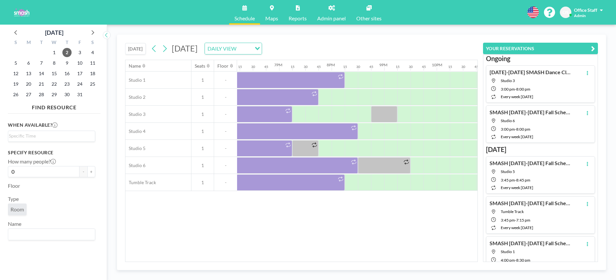 This screenshot has width=616, height=280. What do you see at coordinates (508, 129) in the screenshot?
I see `span: 3:00 PM` at bounding box center [508, 129].